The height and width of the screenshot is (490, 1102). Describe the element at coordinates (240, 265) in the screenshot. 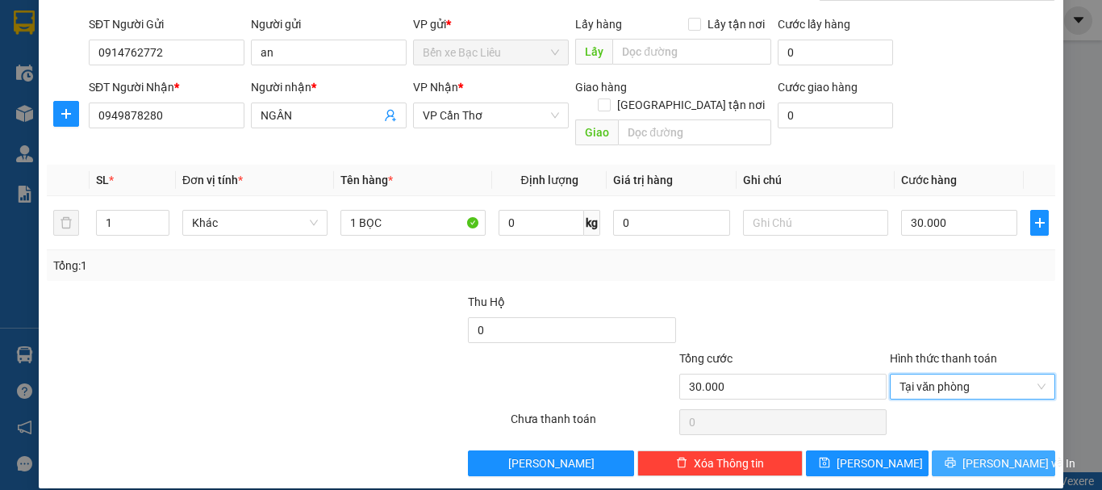

I see `div: Tổng: 1` at that location.